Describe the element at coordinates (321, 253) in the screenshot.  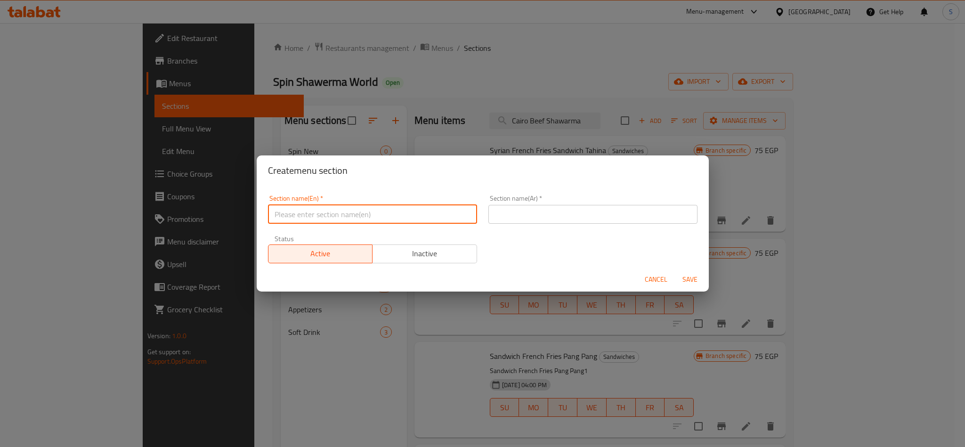
I see `span: Active` at that location.